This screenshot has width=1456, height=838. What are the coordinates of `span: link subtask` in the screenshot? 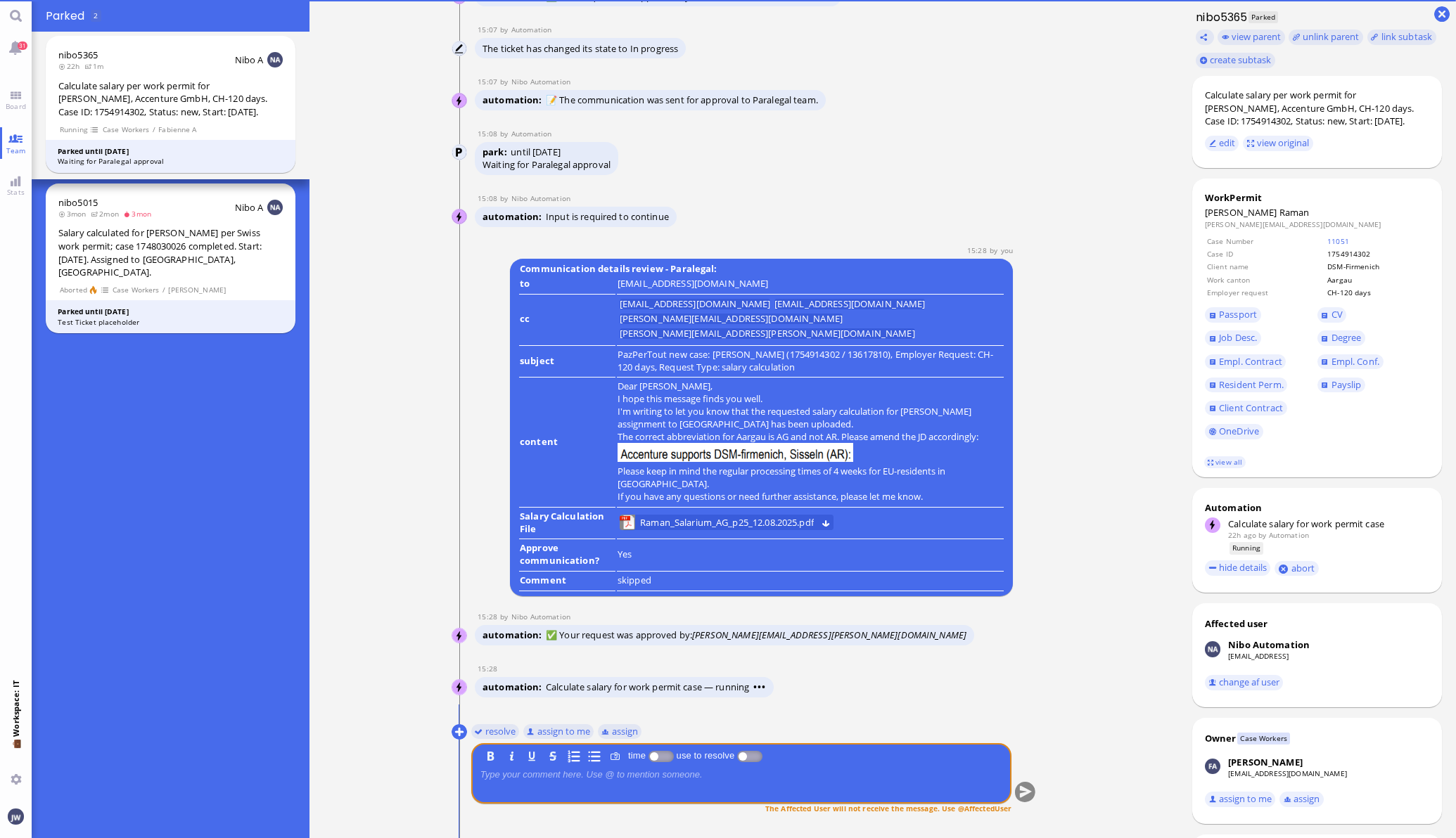 It's located at (1407, 37).